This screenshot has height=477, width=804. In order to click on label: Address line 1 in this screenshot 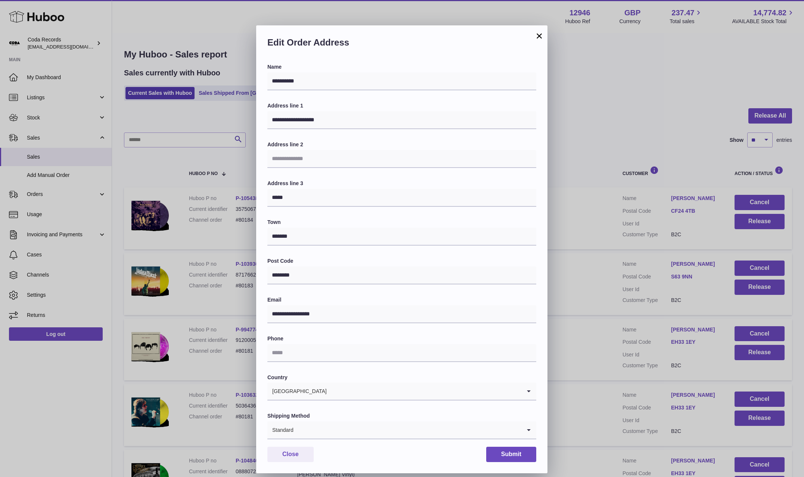, I will do `click(402, 106)`.